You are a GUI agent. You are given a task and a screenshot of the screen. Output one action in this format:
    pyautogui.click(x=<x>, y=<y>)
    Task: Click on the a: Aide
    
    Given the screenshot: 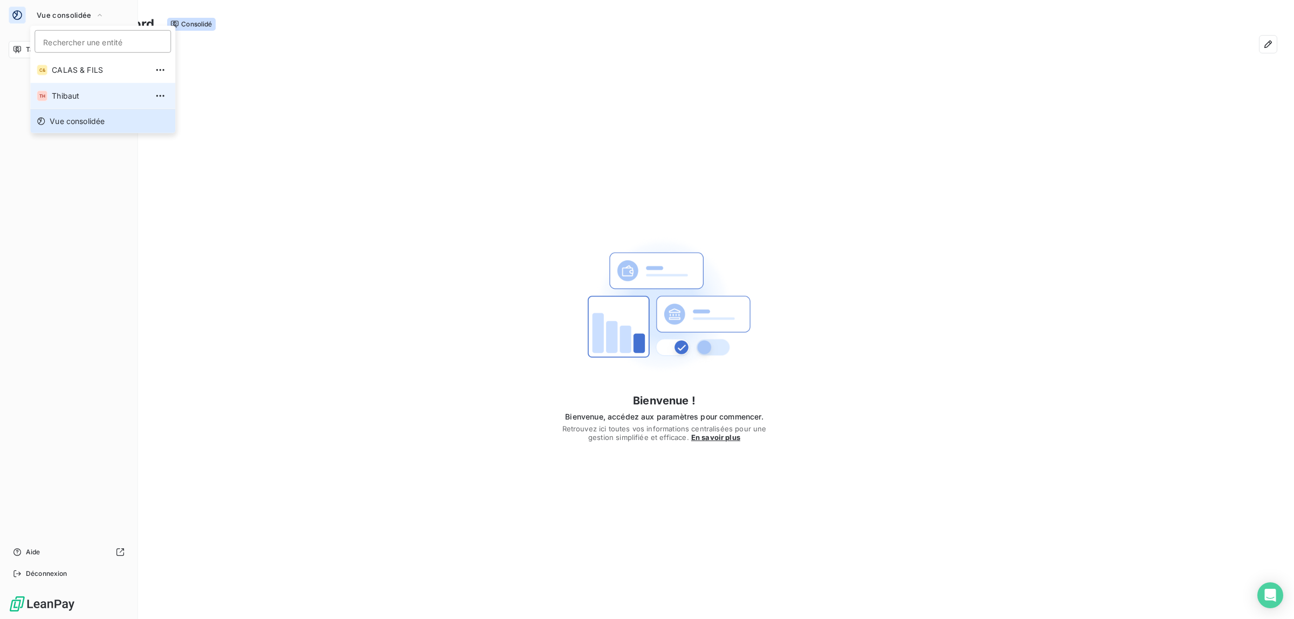 What is the action you would take?
    pyautogui.click(x=68, y=552)
    